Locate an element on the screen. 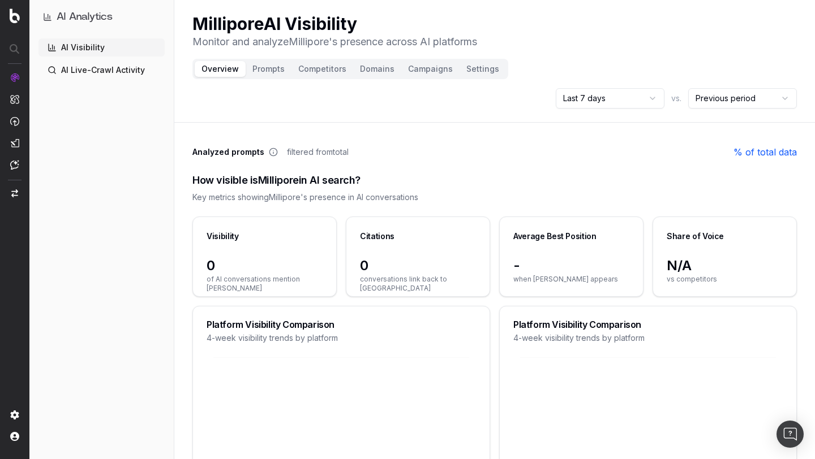 This screenshot has width=815, height=459. button: Overview is located at coordinates (220, 69).